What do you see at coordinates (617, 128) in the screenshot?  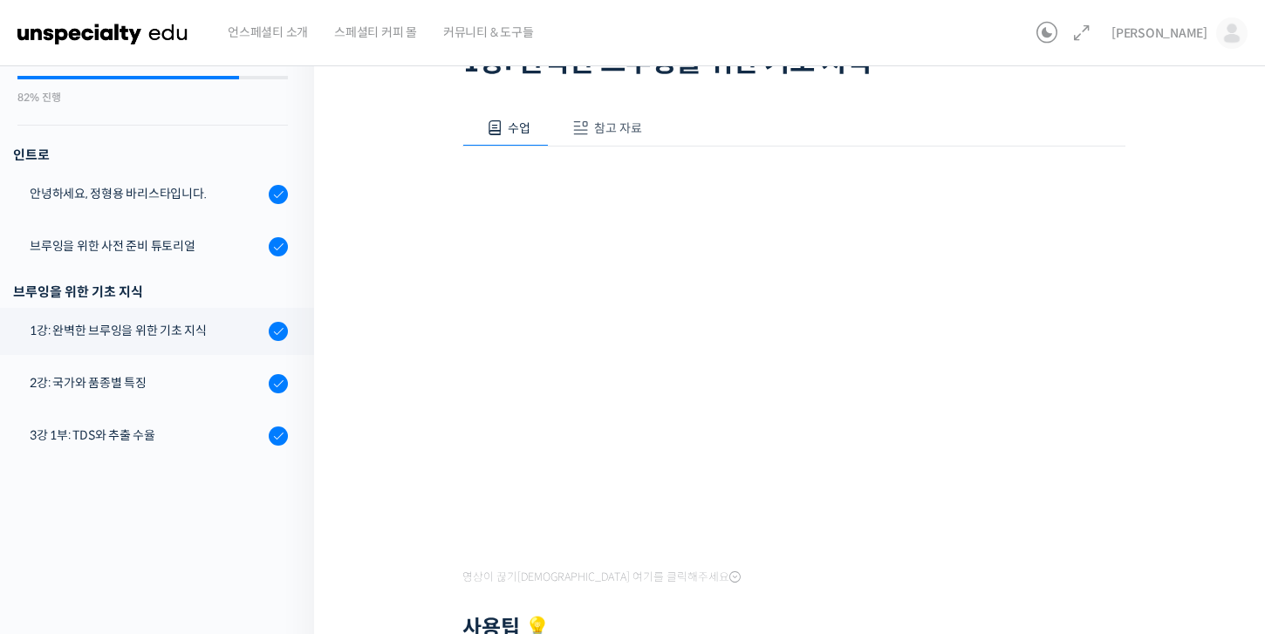 I see `span: 참고 자료` at bounding box center [617, 128].